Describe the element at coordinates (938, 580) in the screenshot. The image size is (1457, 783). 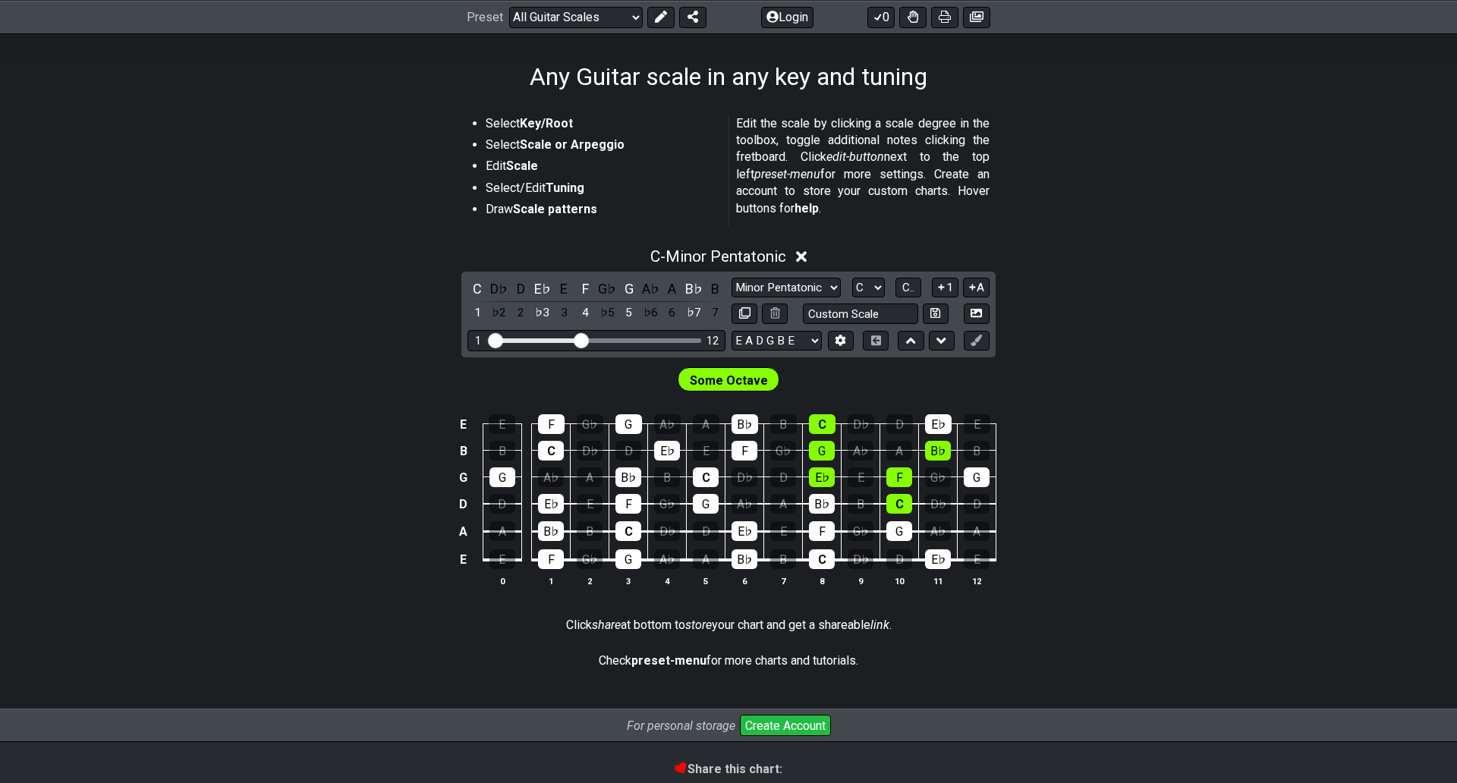
I see `th: 11` at that location.